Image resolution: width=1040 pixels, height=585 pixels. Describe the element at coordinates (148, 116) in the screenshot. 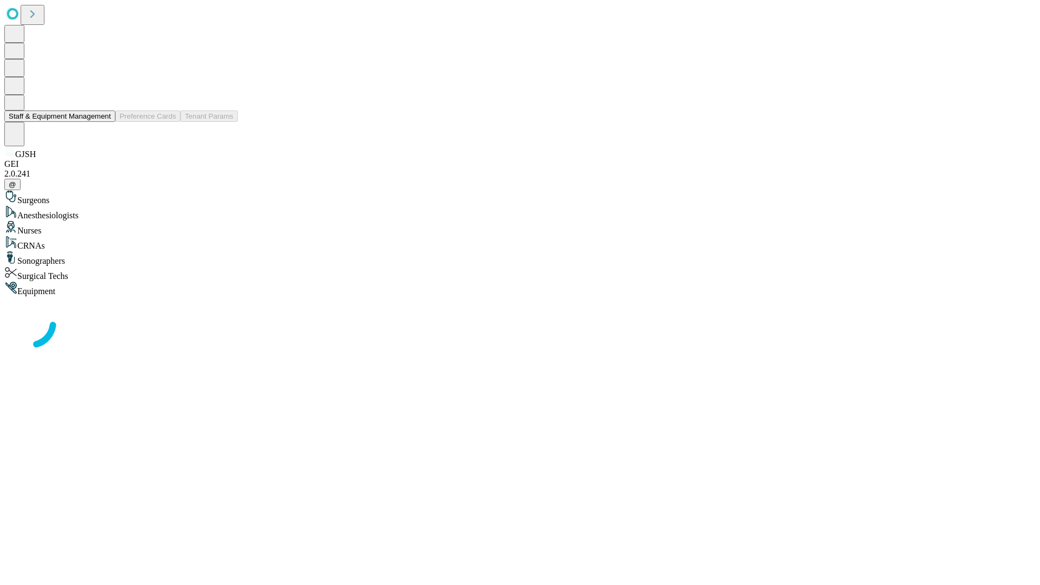

I see `button: Preference Cards` at that location.